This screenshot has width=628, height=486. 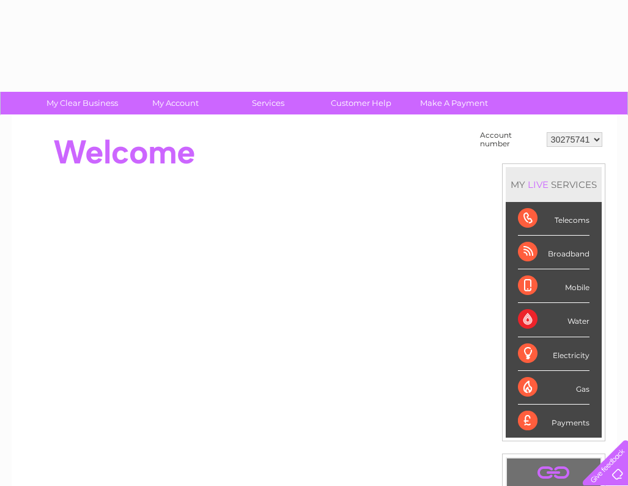 I want to click on td: Account number, so click(x=510, y=139).